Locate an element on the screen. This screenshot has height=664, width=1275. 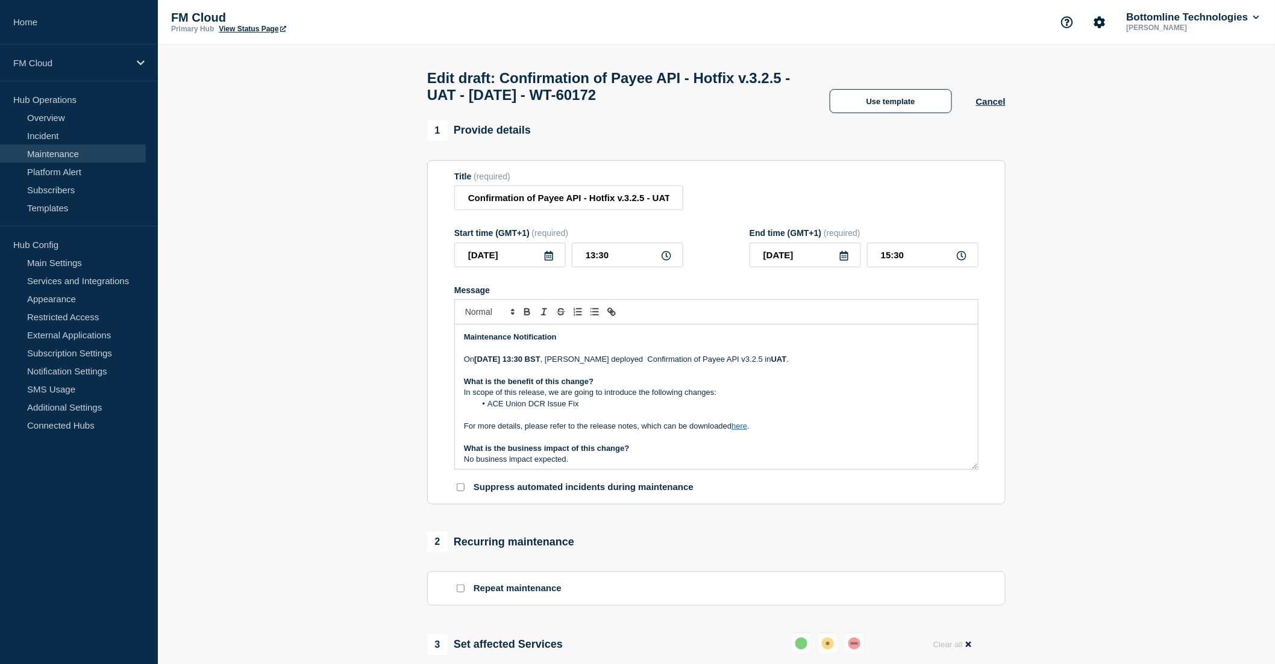
button: up is located at coordinates (801, 644).